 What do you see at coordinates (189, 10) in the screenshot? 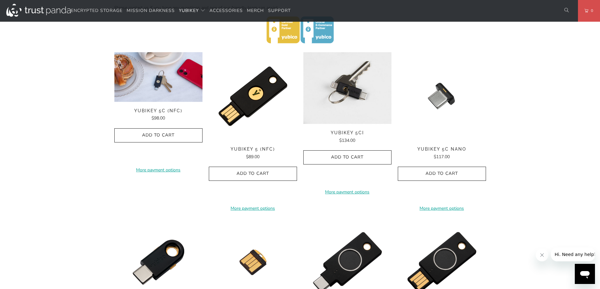
I see `span: YubiKey` at bounding box center [189, 10].